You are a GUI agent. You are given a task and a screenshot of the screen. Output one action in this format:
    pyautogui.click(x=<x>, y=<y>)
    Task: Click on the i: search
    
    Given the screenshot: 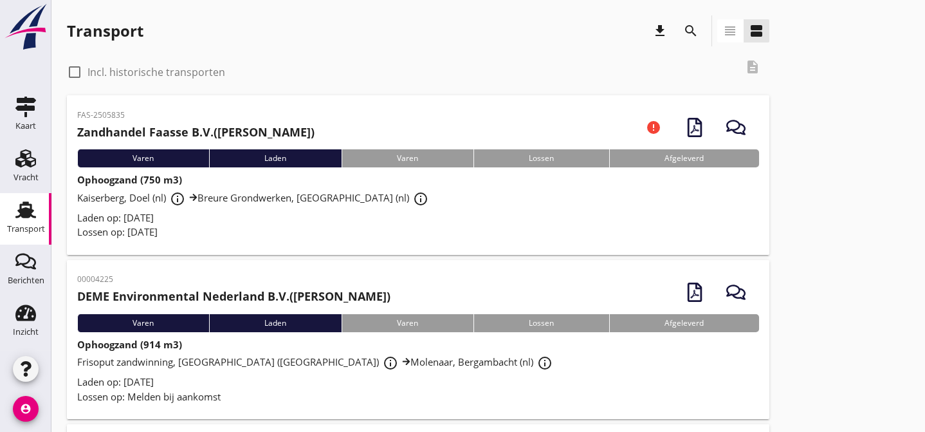 What is the action you would take?
    pyautogui.click(x=691, y=31)
    